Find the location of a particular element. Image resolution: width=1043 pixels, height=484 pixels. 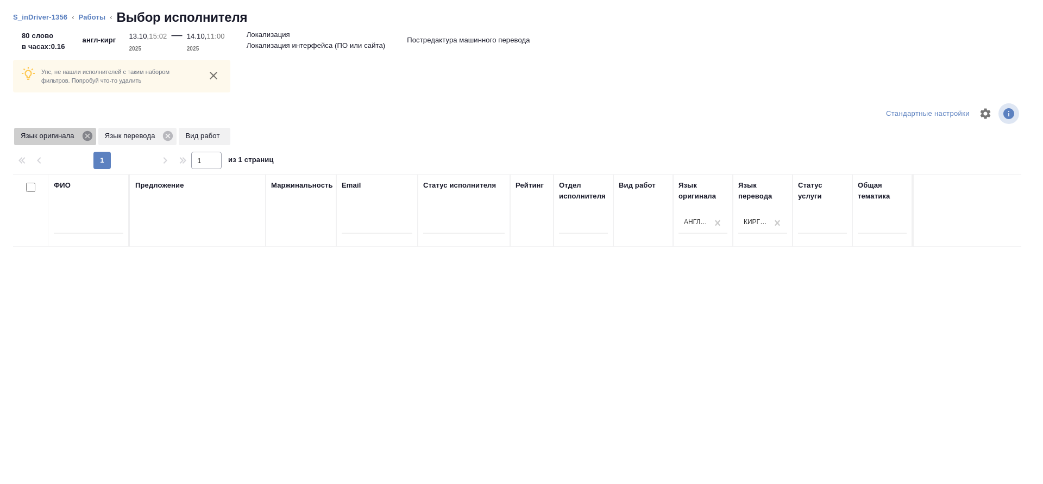

p: Вид работ is located at coordinates (204, 136).